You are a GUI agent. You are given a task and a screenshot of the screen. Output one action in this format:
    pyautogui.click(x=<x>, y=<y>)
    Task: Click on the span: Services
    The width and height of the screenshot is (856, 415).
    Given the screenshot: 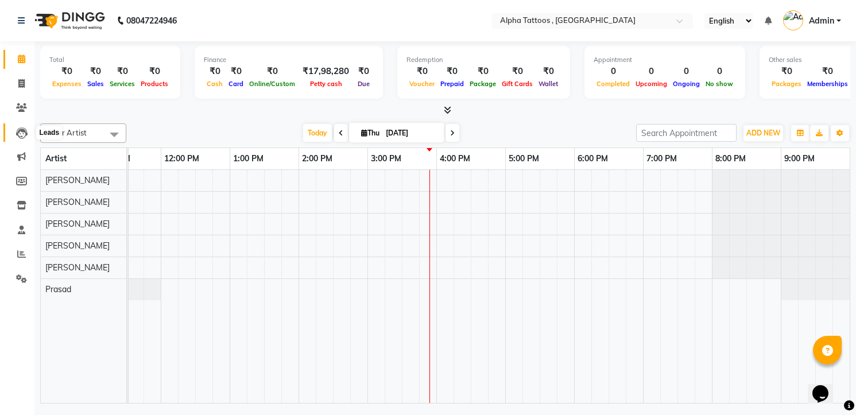 What is the action you would take?
    pyautogui.click(x=122, y=84)
    